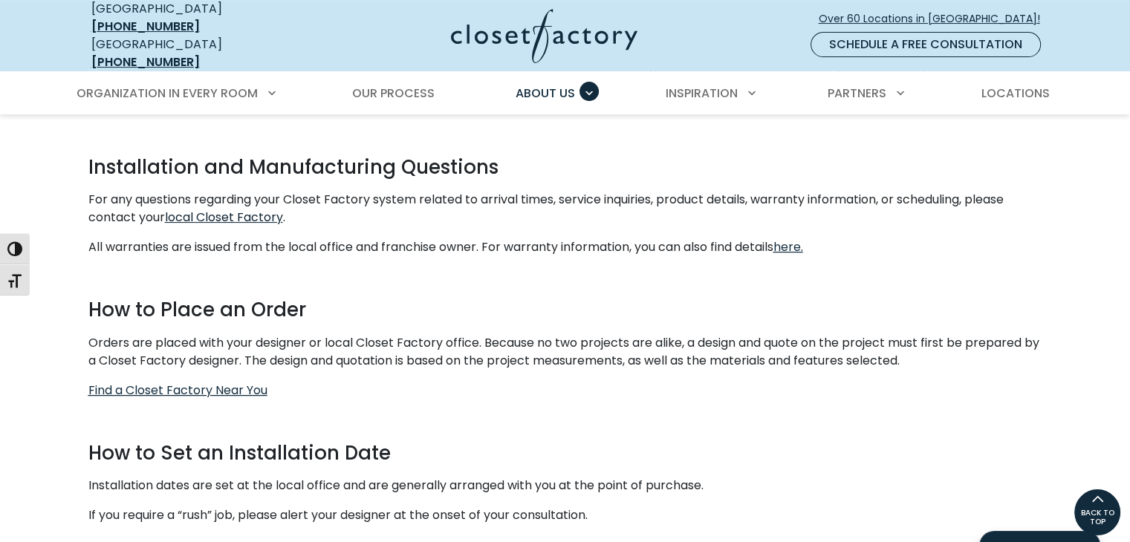  I want to click on span: Inspiration, so click(701, 93).